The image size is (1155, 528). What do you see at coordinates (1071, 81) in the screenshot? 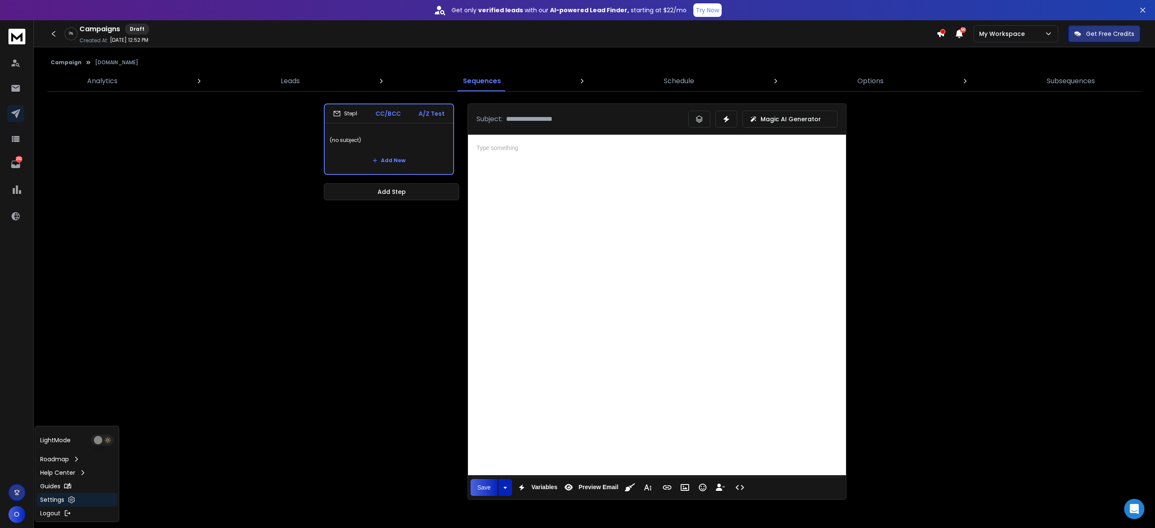
I see `p: Subsequences` at bounding box center [1071, 81].